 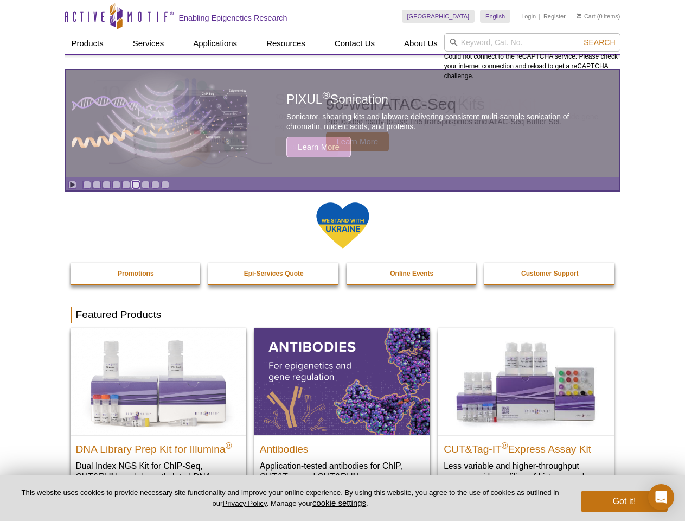 What do you see at coordinates (343, 315) in the screenshot?
I see `h2: Featured Products` at bounding box center [343, 315].